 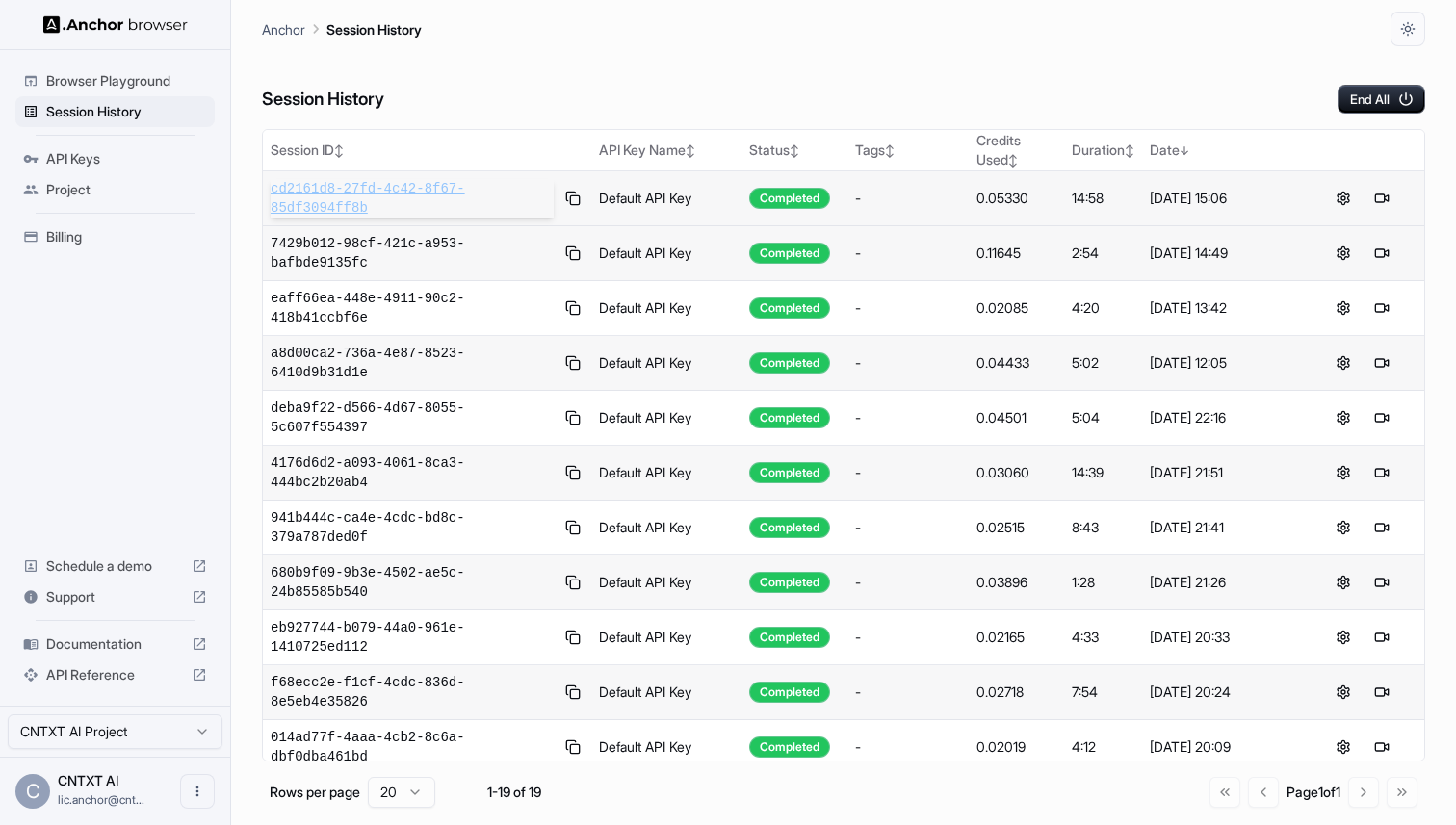 I want to click on div: Browser Playground, so click(x=115, y=80).